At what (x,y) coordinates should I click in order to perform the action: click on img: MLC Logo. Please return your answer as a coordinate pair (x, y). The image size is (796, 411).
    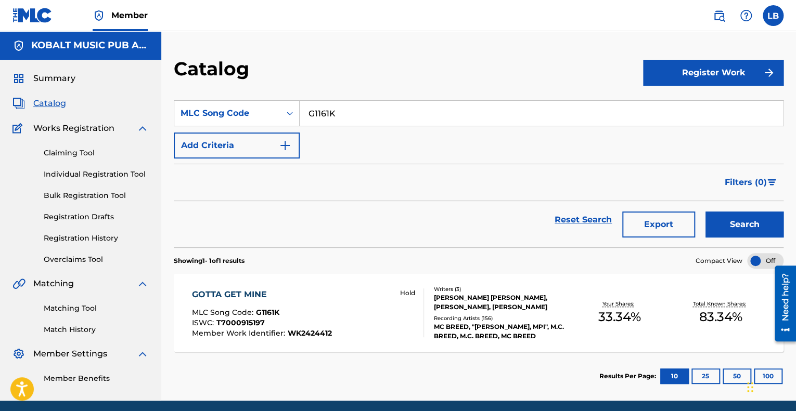
    Looking at the image, I should click on (32, 15).